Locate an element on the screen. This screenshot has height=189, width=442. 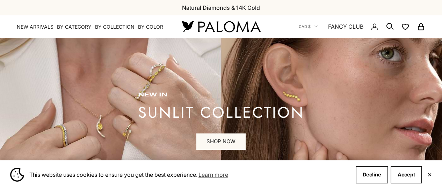
summary: By Collection is located at coordinates (115, 27).